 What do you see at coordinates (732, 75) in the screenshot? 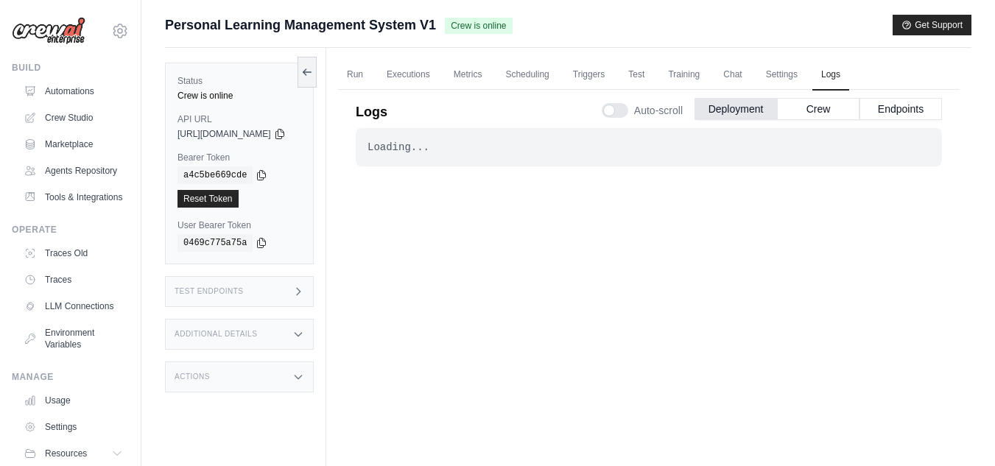
I see `a: Chat` at bounding box center [732, 75].